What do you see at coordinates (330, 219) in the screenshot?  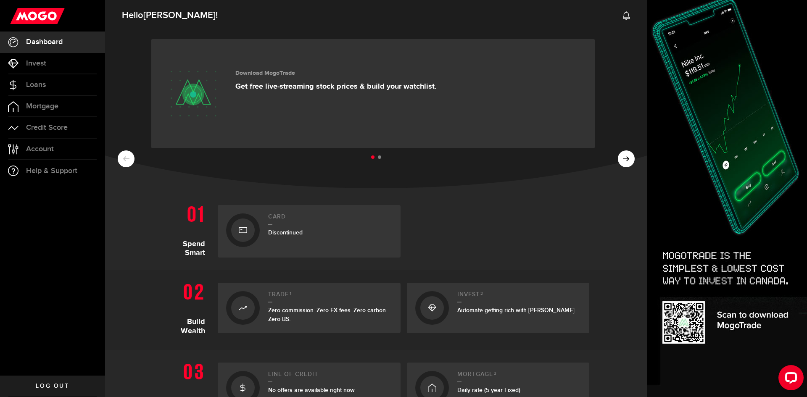 I see `h2: Card` at bounding box center [330, 219].